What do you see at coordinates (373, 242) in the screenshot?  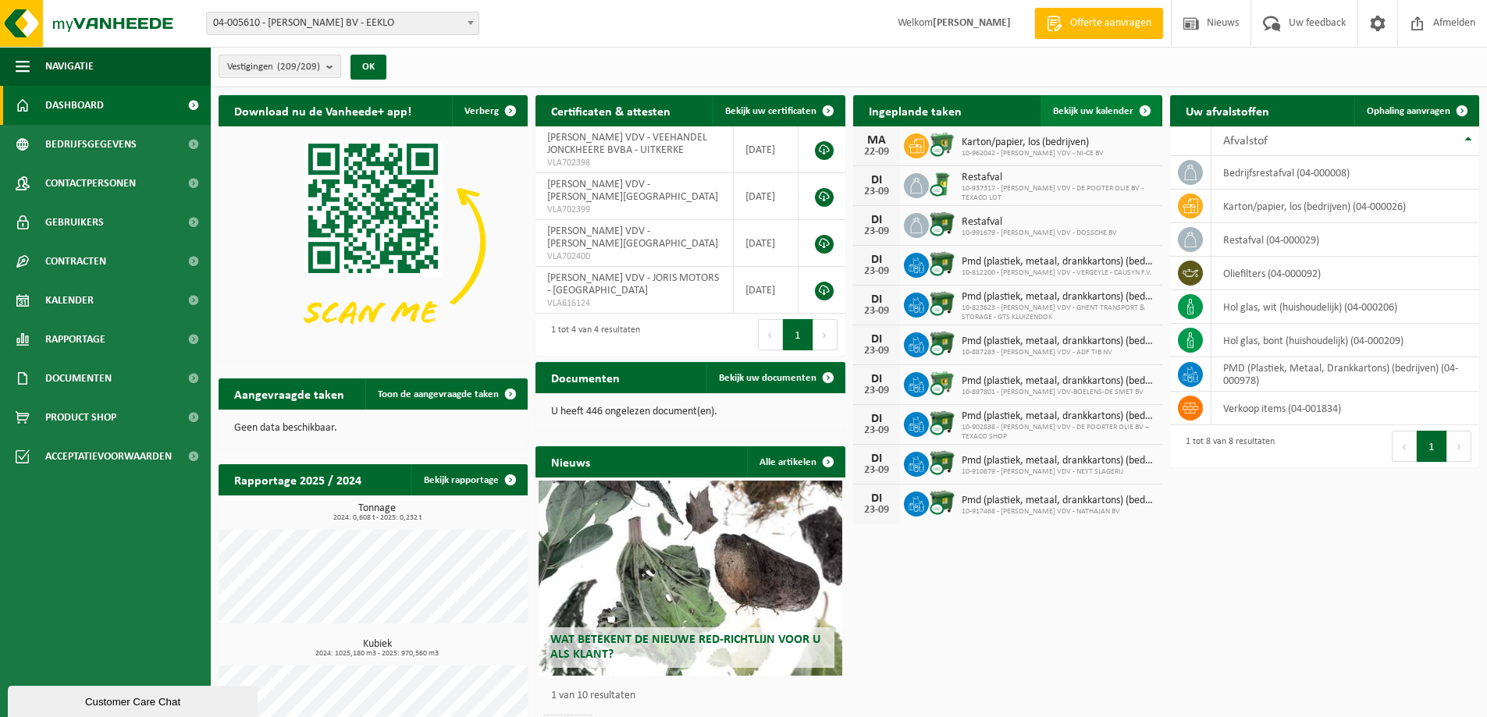 I see `img: Download de VHEPlus App` at bounding box center [373, 242].